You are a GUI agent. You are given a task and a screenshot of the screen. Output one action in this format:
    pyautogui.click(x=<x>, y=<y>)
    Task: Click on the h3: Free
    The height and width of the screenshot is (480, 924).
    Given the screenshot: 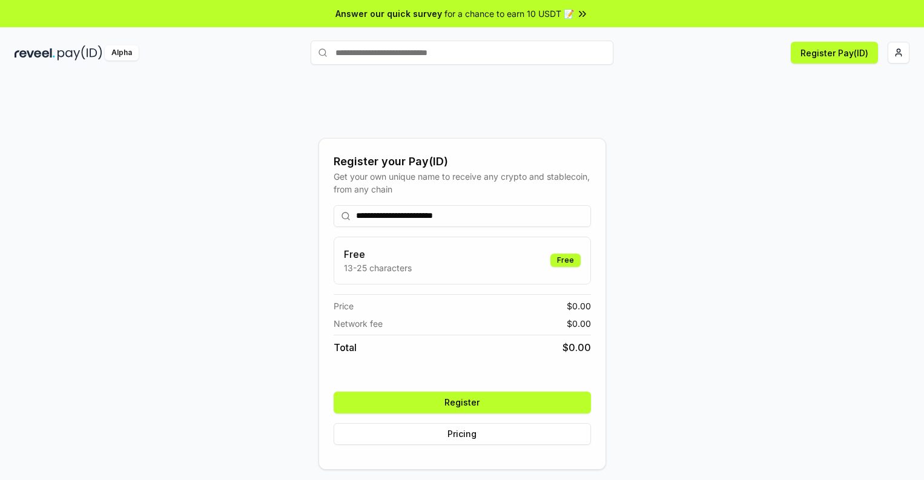 What is the action you would take?
    pyautogui.click(x=378, y=254)
    